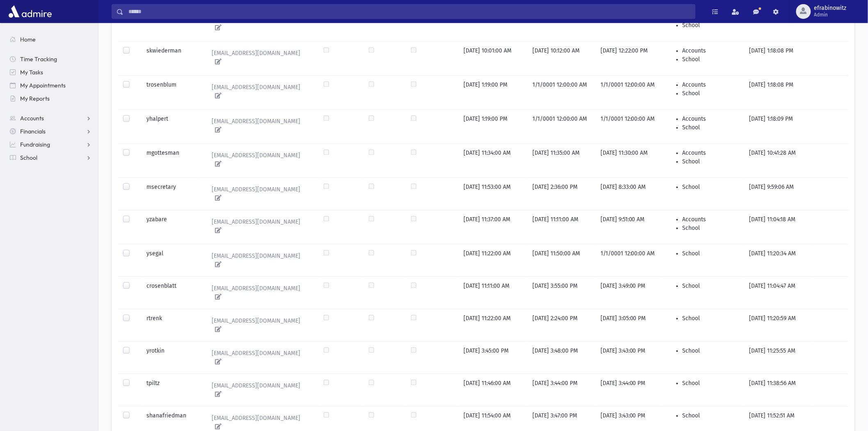  What do you see at coordinates (171, 292) in the screenshot?
I see `td: crosenblatt` at bounding box center [171, 292].